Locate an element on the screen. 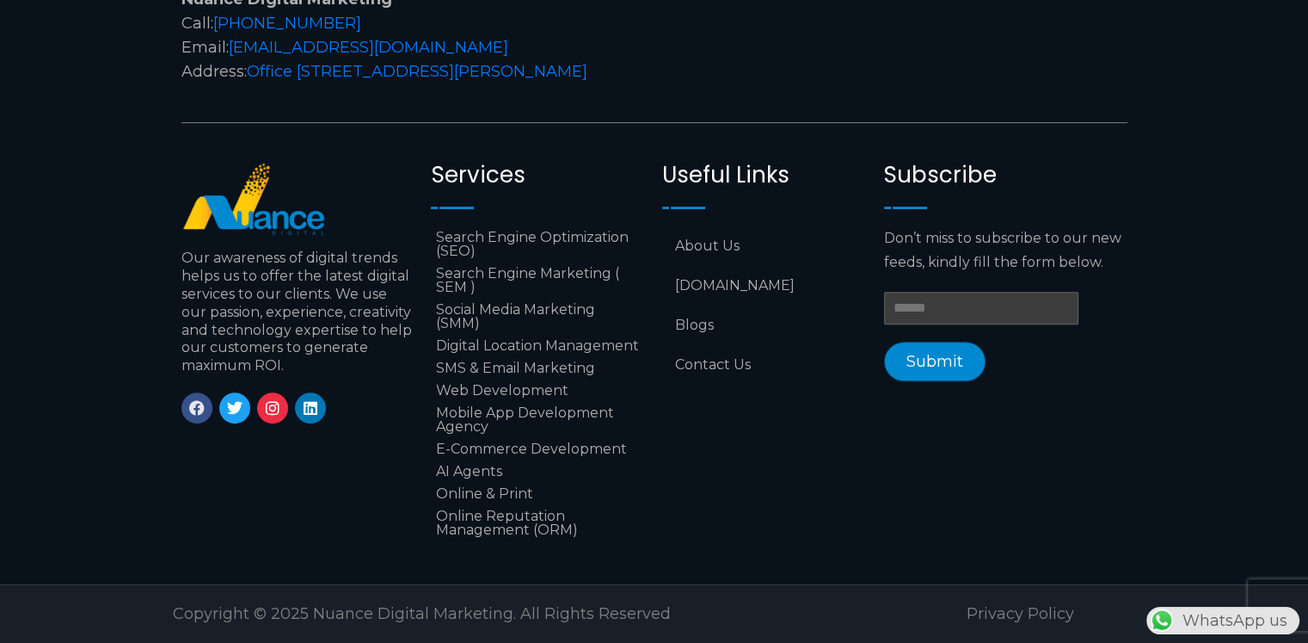 The image size is (1308, 643). span: Copyright © 2025 Nuance Digital Marketing. All Rights Reserved is located at coordinates (421, 613).